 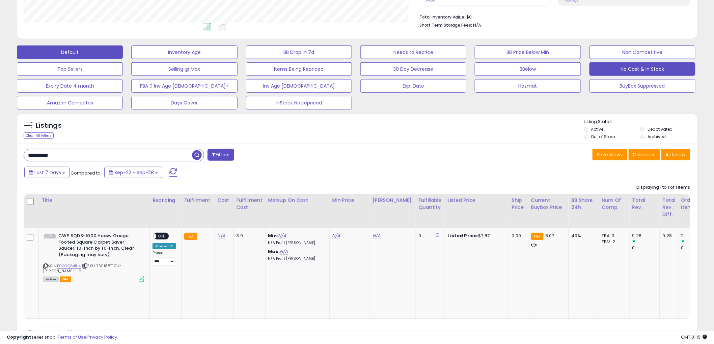 What do you see at coordinates (184, 103) in the screenshot?
I see `button: Days Cover` at bounding box center [184, 103].